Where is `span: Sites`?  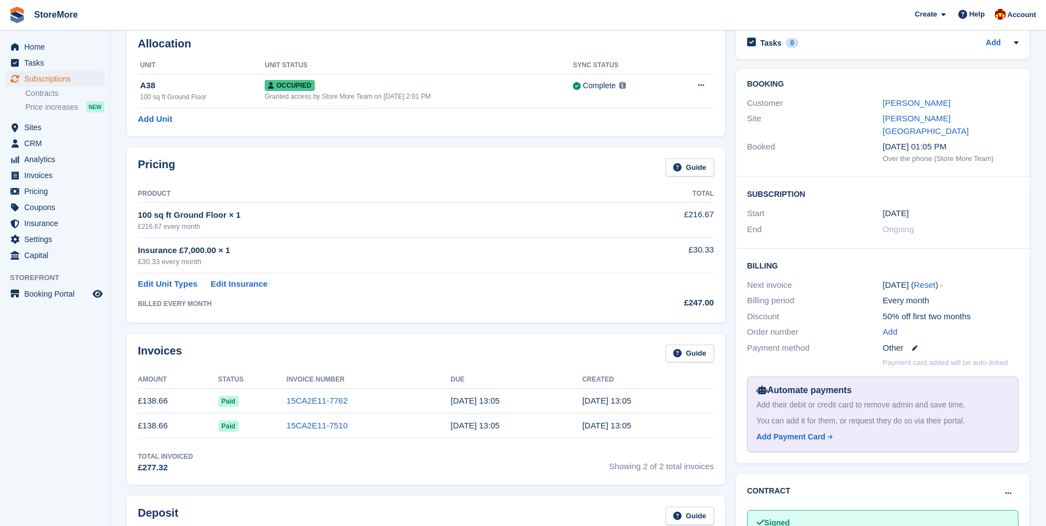
span: Sites is located at coordinates (57, 127).